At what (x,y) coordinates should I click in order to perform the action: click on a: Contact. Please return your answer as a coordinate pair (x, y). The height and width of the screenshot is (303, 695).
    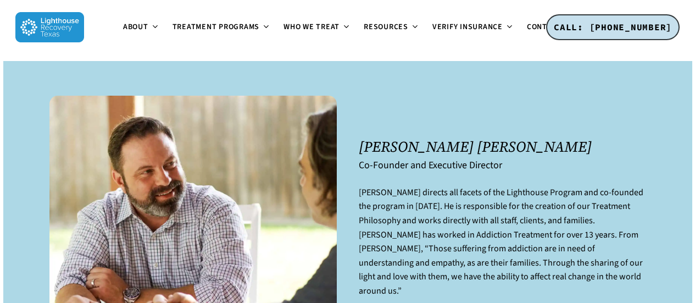
    Looking at the image, I should click on (550, 27).